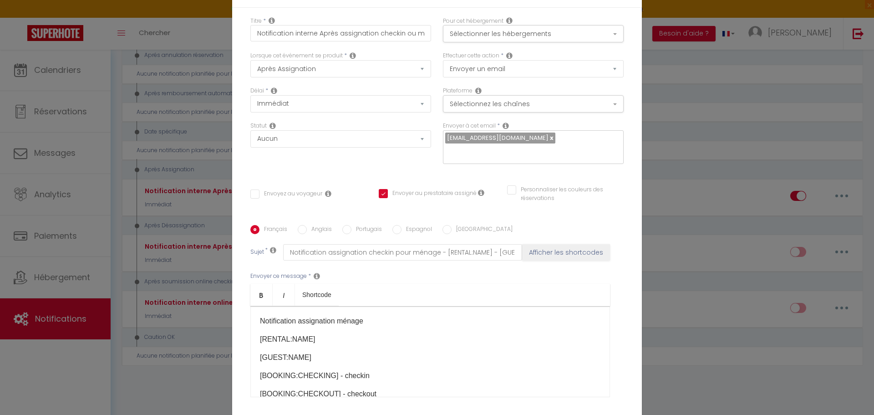 Image resolution: width=874 pixels, height=415 pixels. I want to click on button: Ouvrir le widget de chat LiveChat, so click(21, 17).